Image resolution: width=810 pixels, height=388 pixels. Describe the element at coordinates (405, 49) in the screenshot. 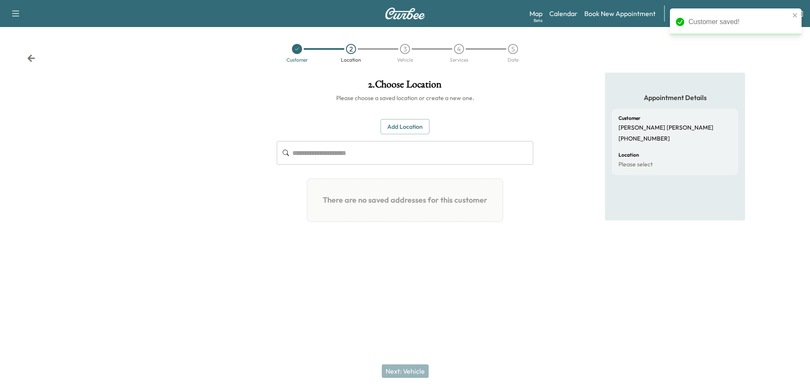

I see `div: 3` at that location.